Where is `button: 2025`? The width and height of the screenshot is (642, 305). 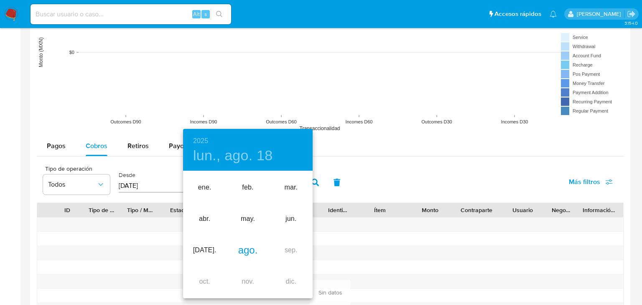
button: 2025 is located at coordinates (201, 141).